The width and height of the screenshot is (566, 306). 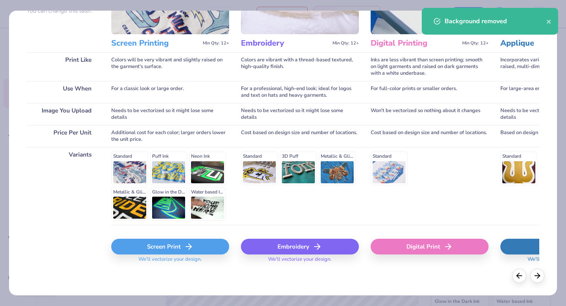 What do you see at coordinates (300, 92) in the screenshot?
I see `div: For a professional, high-end look; ideal for logos and text on hats and heavy garments.` at bounding box center [300, 92].